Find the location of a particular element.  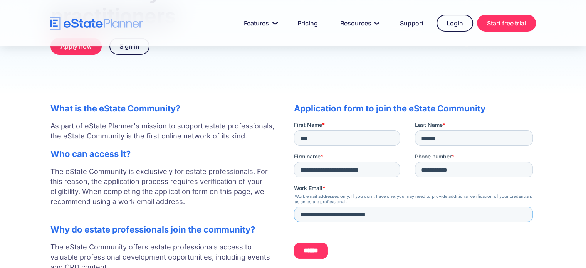

a: Start free trial is located at coordinates (507, 23).